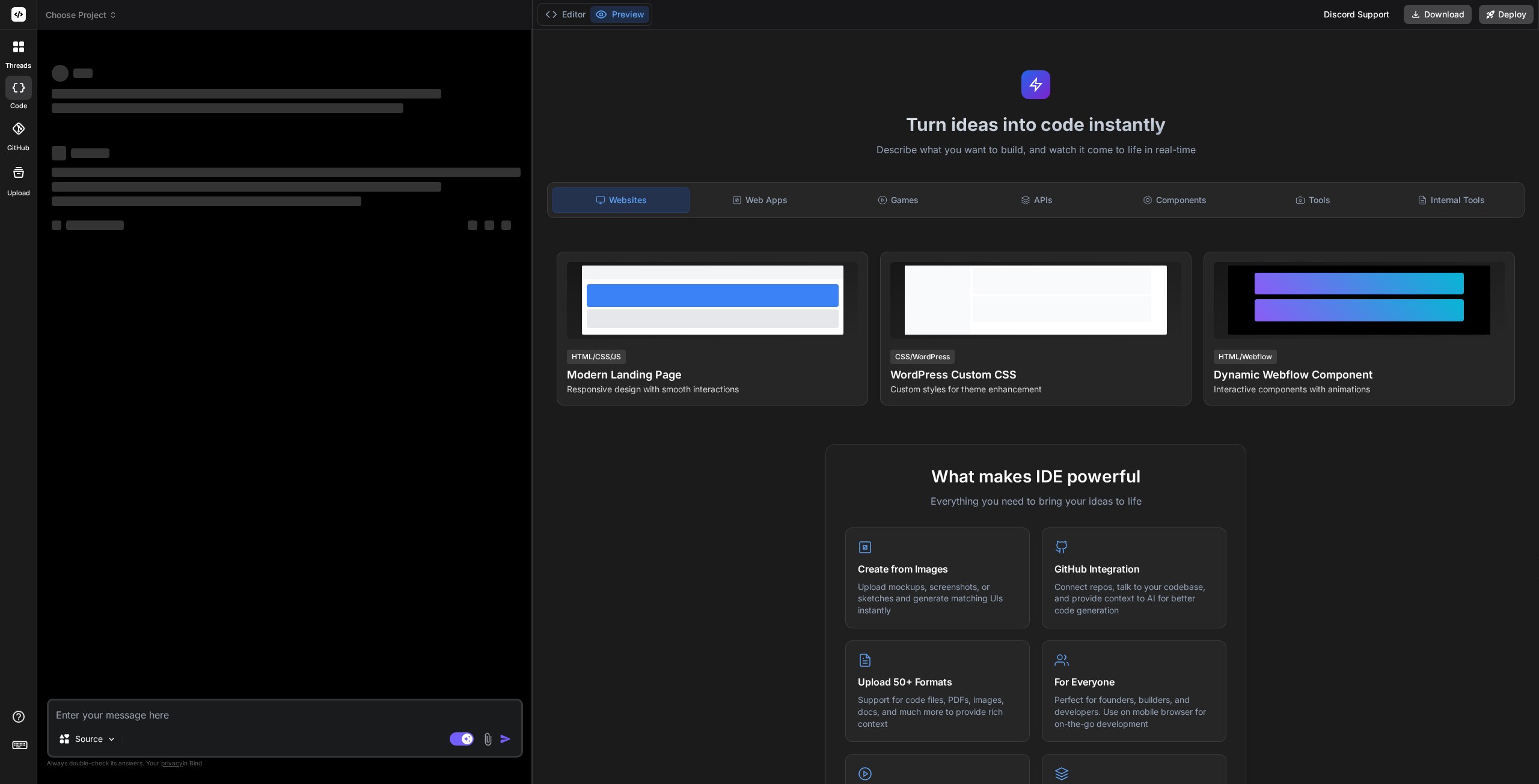 The image size is (1539, 784). What do you see at coordinates (922, 357) in the screenshot?
I see `div: CSS/WordPress` at bounding box center [922, 357].